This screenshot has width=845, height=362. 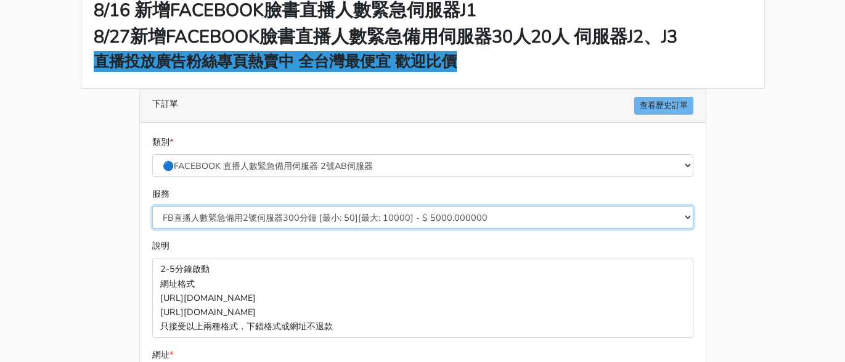 I want to click on label: 網址, so click(x=163, y=354).